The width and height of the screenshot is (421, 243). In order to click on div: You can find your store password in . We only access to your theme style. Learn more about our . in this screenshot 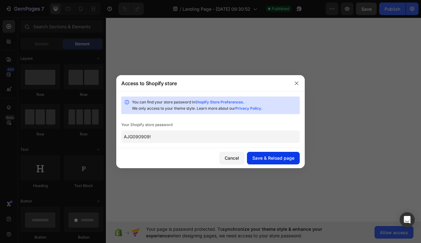, I will do `click(214, 105)`.